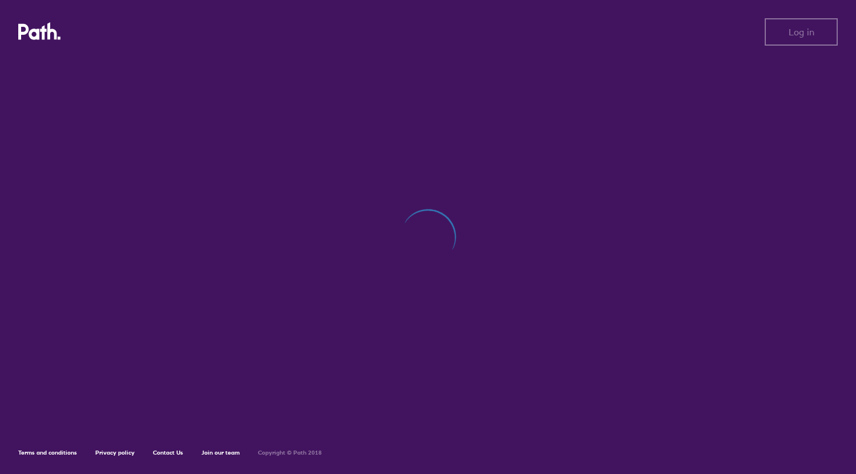 The image size is (856, 474). What do you see at coordinates (47, 453) in the screenshot?
I see `a: Terms and conditions` at bounding box center [47, 453].